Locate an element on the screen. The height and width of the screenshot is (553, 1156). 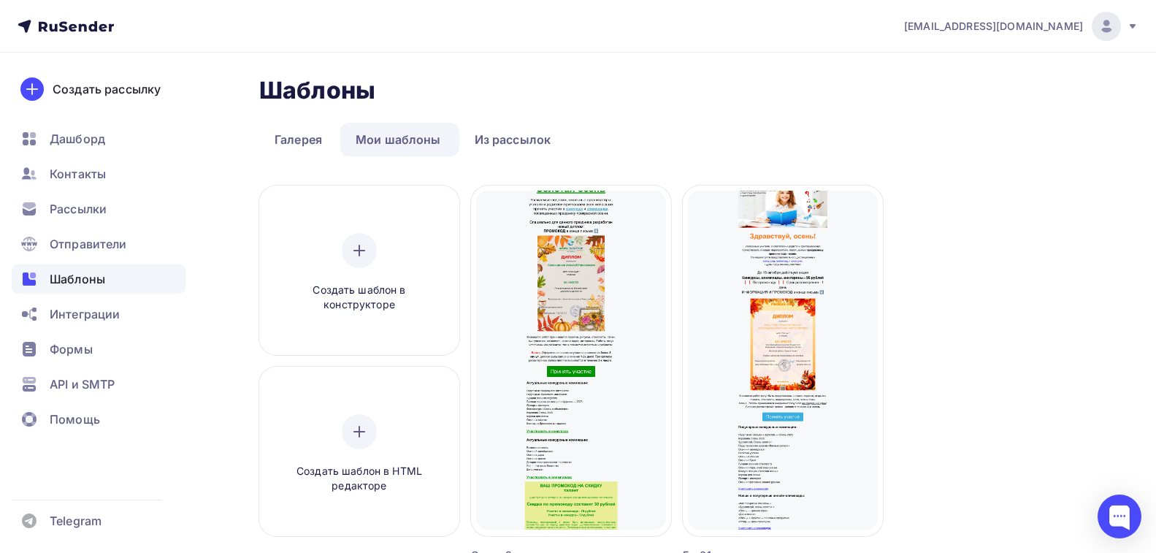
a: Рассылки is located at coordinates (99, 209).